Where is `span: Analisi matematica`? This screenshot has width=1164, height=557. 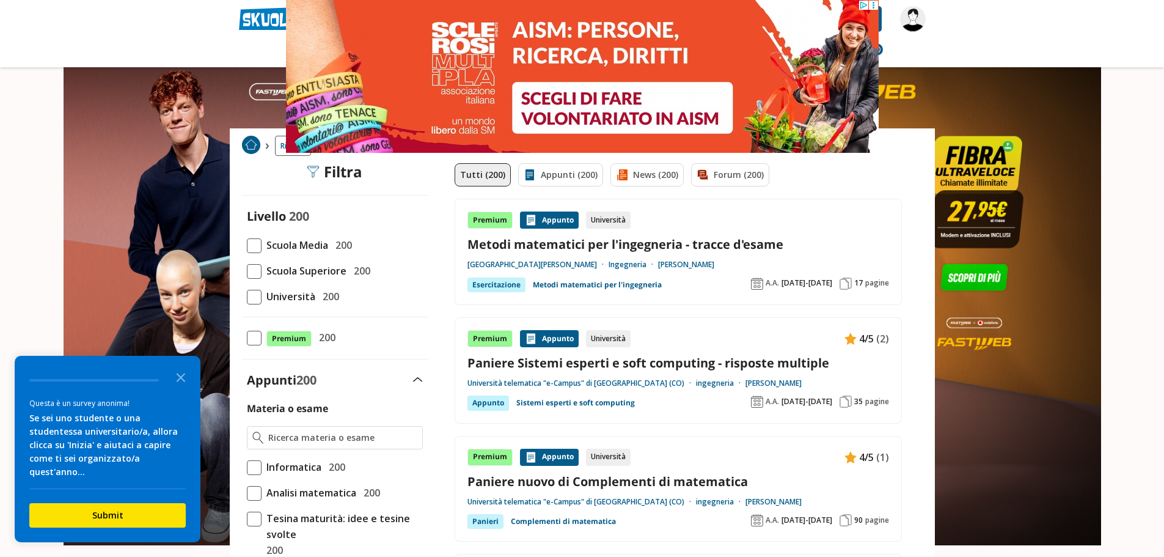 span: Analisi matematica is located at coordinates (309, 492).